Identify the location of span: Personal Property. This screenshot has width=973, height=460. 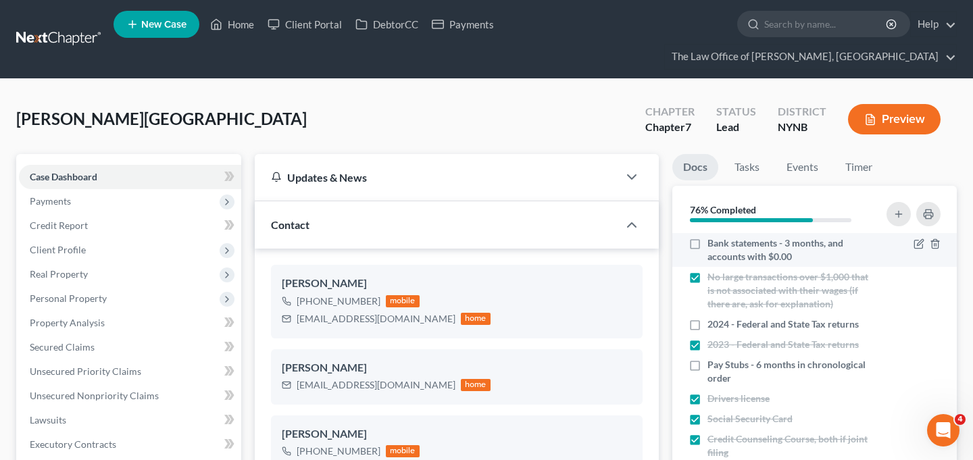
(68, 298).